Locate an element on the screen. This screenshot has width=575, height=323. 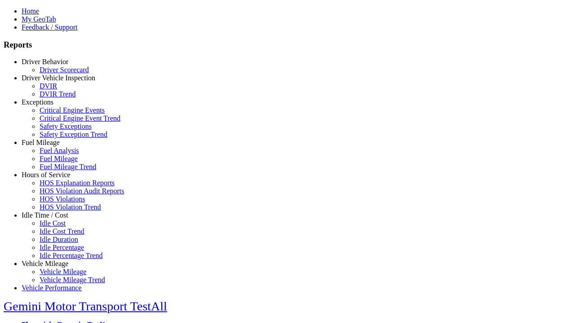
a: My GeoTab is located at coordinates (39, 19).